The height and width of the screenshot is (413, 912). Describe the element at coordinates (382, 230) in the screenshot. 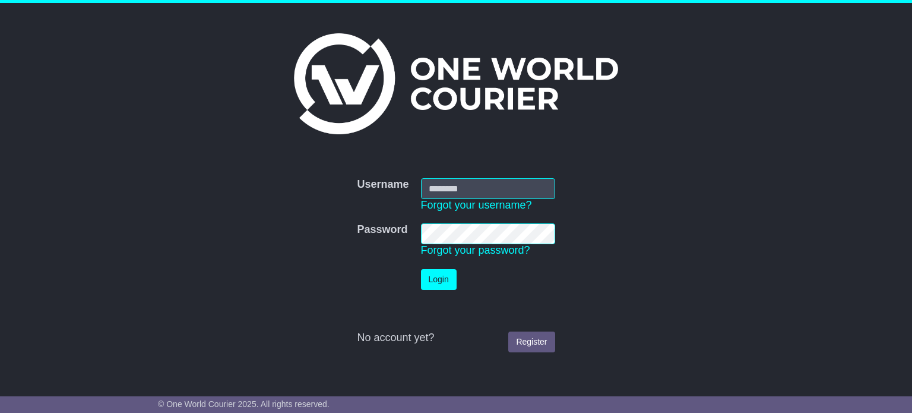

I see `label: Password` at that location.